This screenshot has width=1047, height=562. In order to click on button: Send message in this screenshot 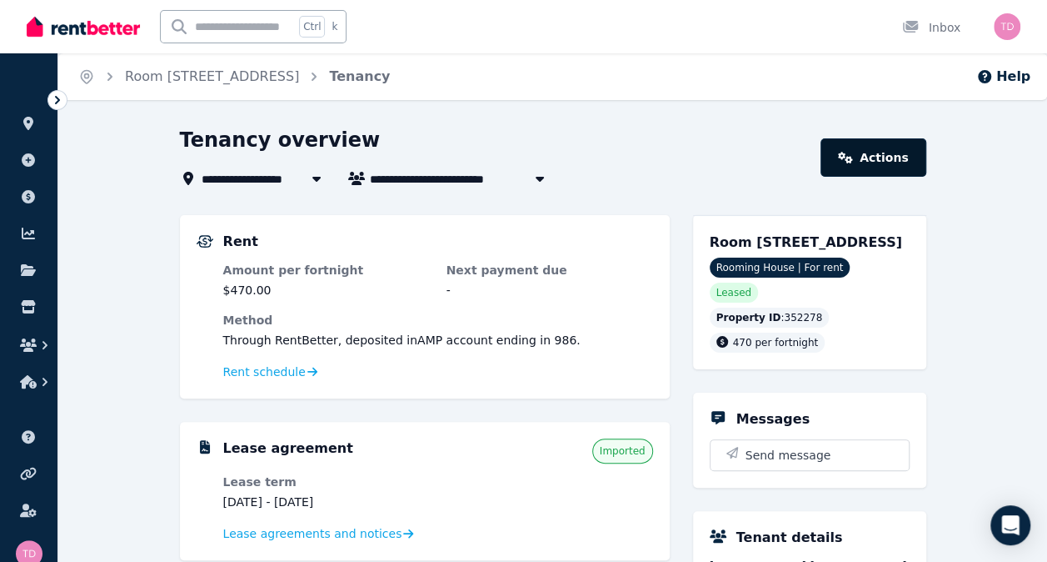, I will do `click(810, 455)`.